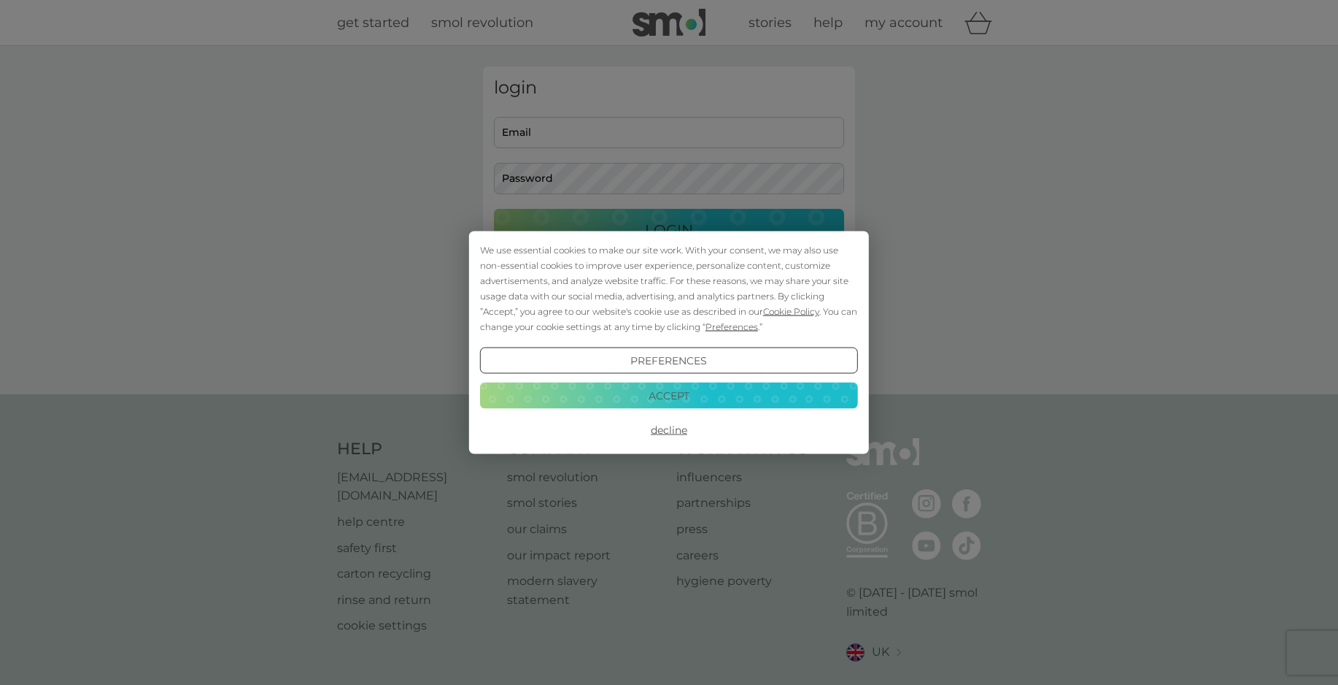 This screenshot has height=685, width=1338. I want to click on span: Preferences, so click(732, 326).